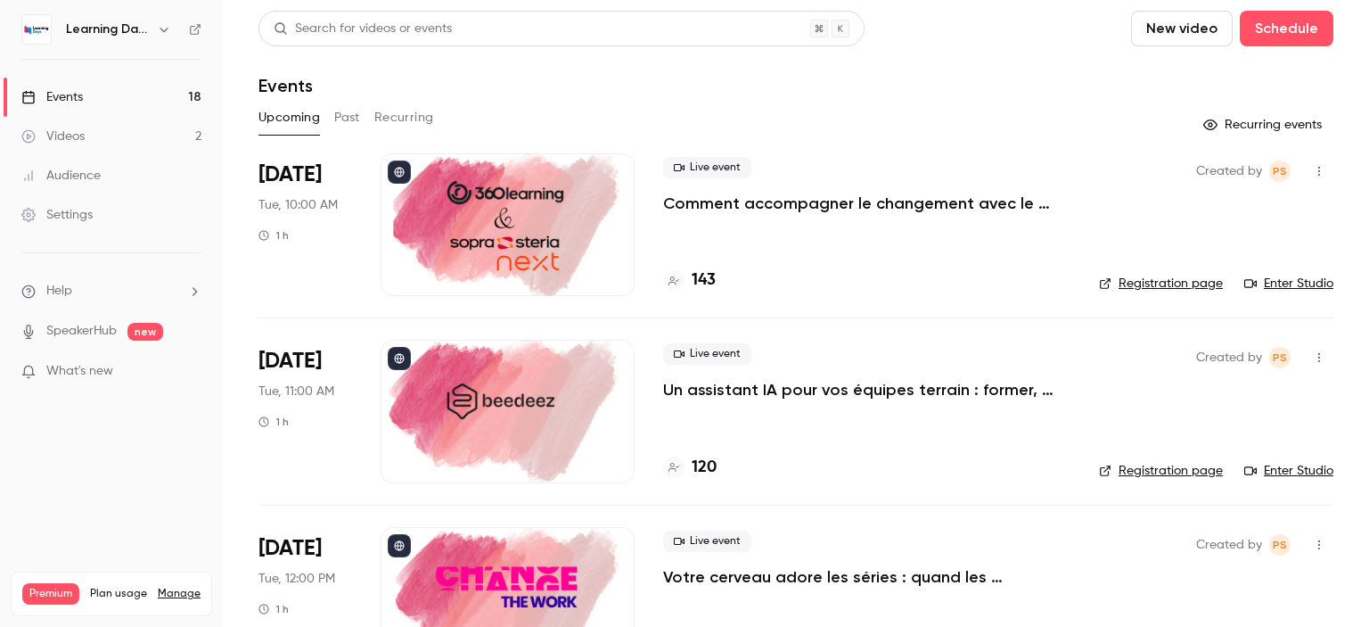 The width and height of the screenshot is (1369, 627). What do you see at coordinates (347, 118) in the screenshot?
I see `button: Past` at bounding box center [347, 118].